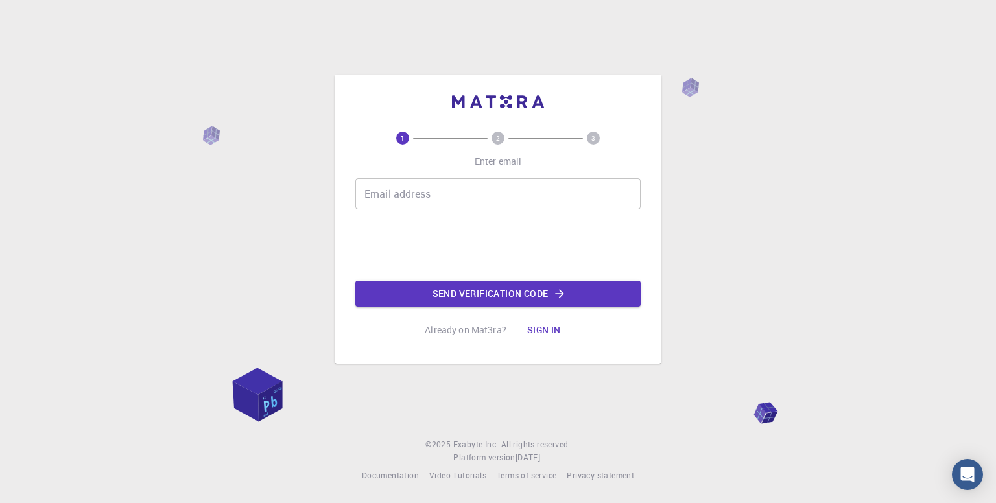 The width and height of the screenshot is (996, 503). Describe the element at coordinates (458, 475) in the screenshot. I see `span: Video Tutorials` at that location.